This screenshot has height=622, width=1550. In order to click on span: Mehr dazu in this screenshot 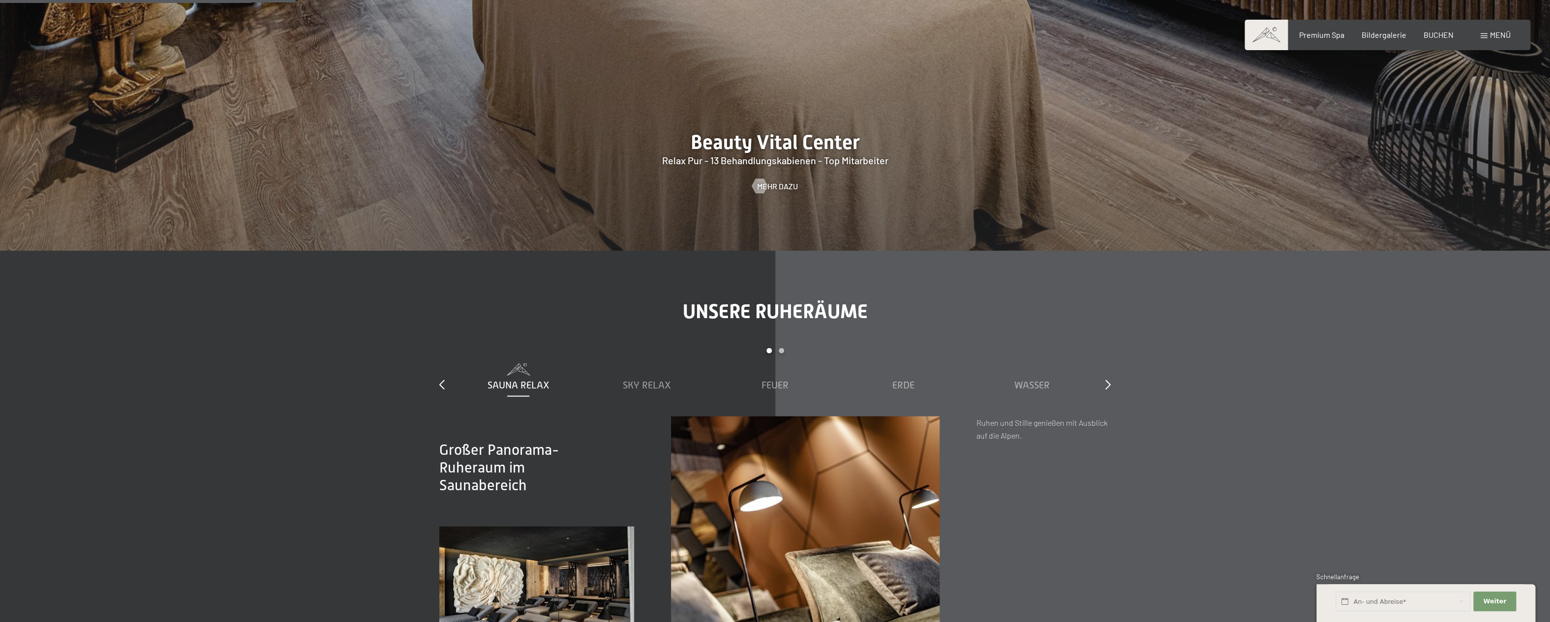, I will do `click(777, 186)`.